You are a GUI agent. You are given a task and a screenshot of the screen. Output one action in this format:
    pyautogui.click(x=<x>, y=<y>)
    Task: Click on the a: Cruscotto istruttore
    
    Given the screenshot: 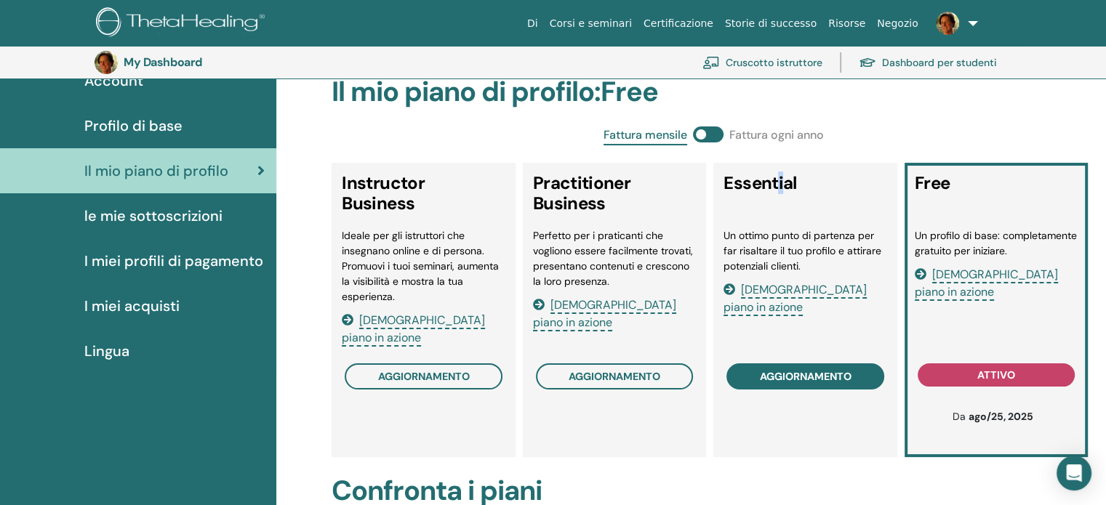 What is the action you would take?
    pyautogui.click(x=762, y=63)
    